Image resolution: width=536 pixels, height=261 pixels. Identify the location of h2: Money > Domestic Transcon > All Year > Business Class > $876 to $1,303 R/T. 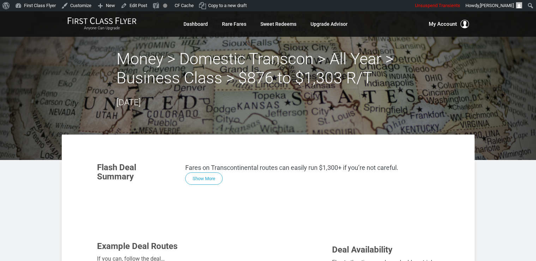
(268, 68).